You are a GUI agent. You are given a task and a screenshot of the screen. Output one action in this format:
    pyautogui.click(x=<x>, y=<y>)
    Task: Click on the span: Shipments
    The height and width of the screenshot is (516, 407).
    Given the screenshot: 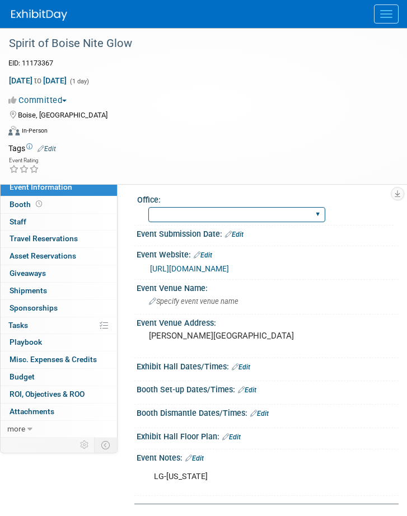 What is the action you would take?
    pyautogui.click(x=28, y=291)
    